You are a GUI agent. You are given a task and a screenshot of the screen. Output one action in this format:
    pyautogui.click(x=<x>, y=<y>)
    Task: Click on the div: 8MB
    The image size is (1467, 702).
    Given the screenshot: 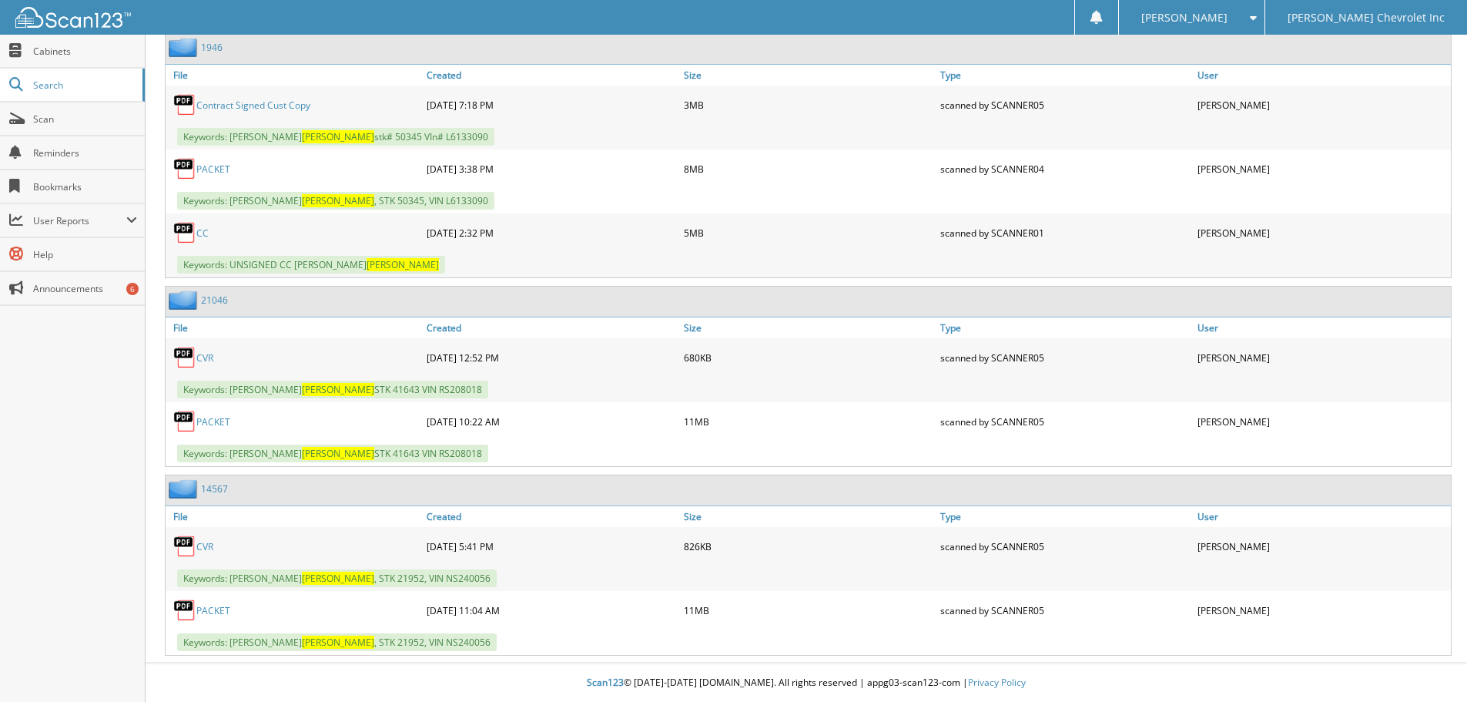 What is the action you would take?
    pyautogui.click(x=809, y=169)
    